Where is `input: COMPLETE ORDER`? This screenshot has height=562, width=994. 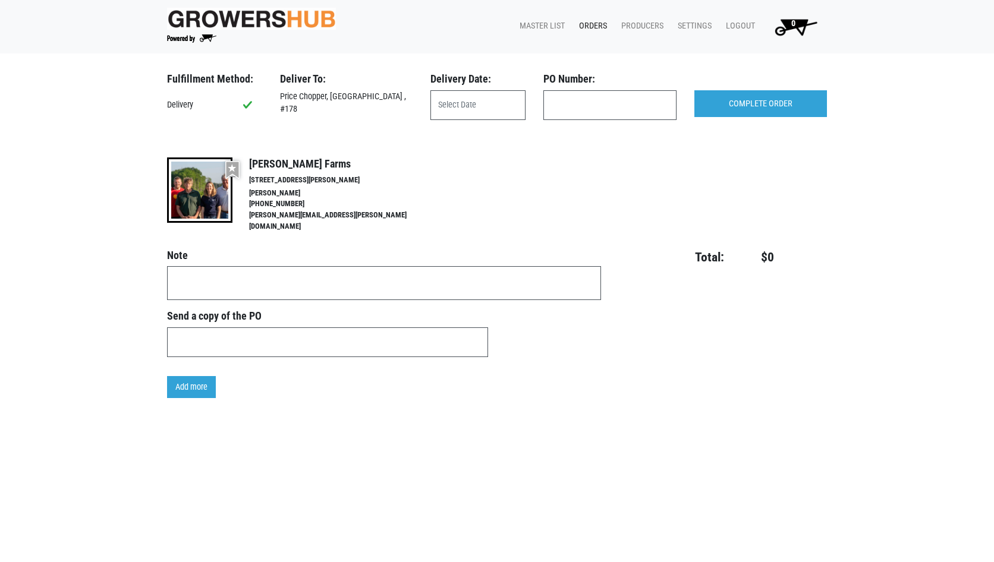
input: COMPLETE ORDER is located at coordinates (760, 104).